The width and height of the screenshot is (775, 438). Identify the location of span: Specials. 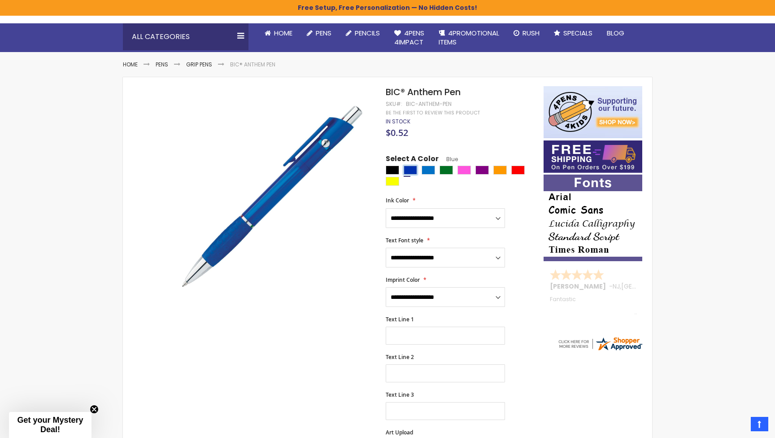
(578, 33).